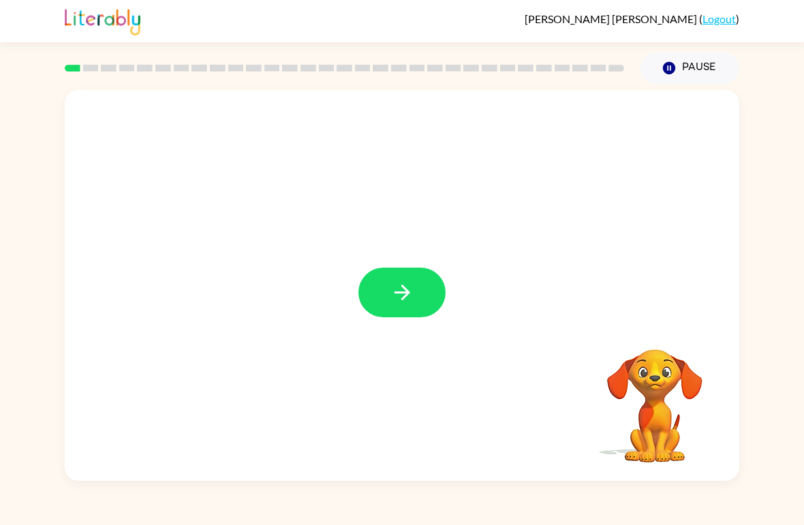 Image resolution: width=804 pixels, height=525 pixels. I want to click on button: Pause, so click(689, 68).